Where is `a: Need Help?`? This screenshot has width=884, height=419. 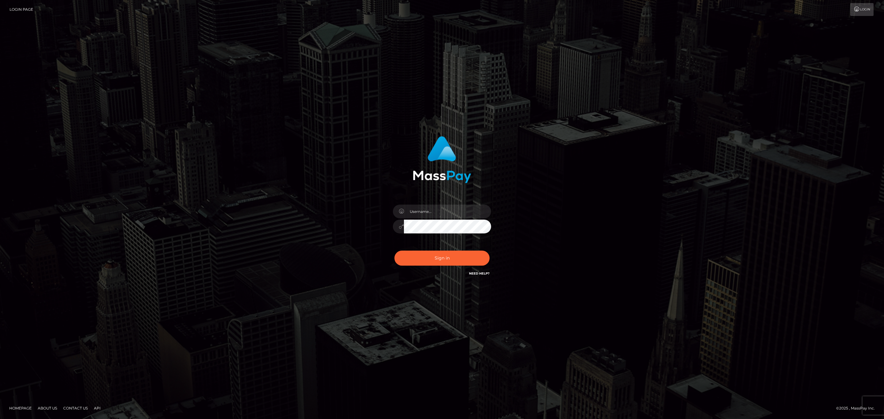 a: Need Help? is located at coordinates (479, 274).